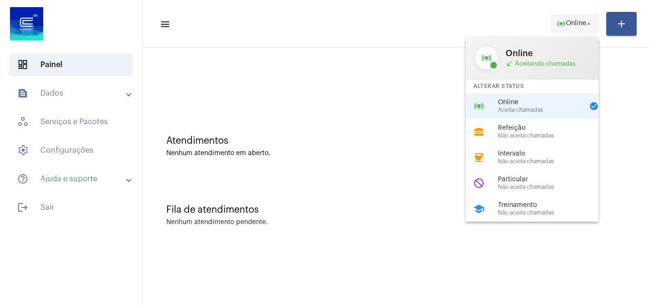 Image resolution: width=649 pixels, height=305 pixels. Describe the element at coordinates (479, 132) in the screenshot. I see `mat-icon: lunch_dining` at that location.